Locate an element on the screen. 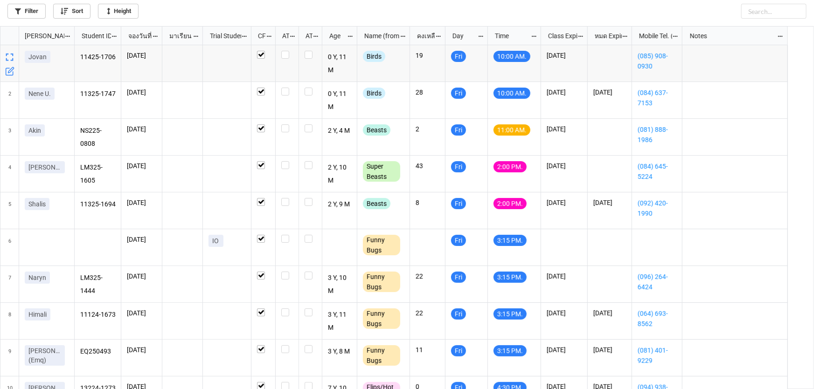 The image size is (814, 389). div: Age is located at coordinates (335, 36).